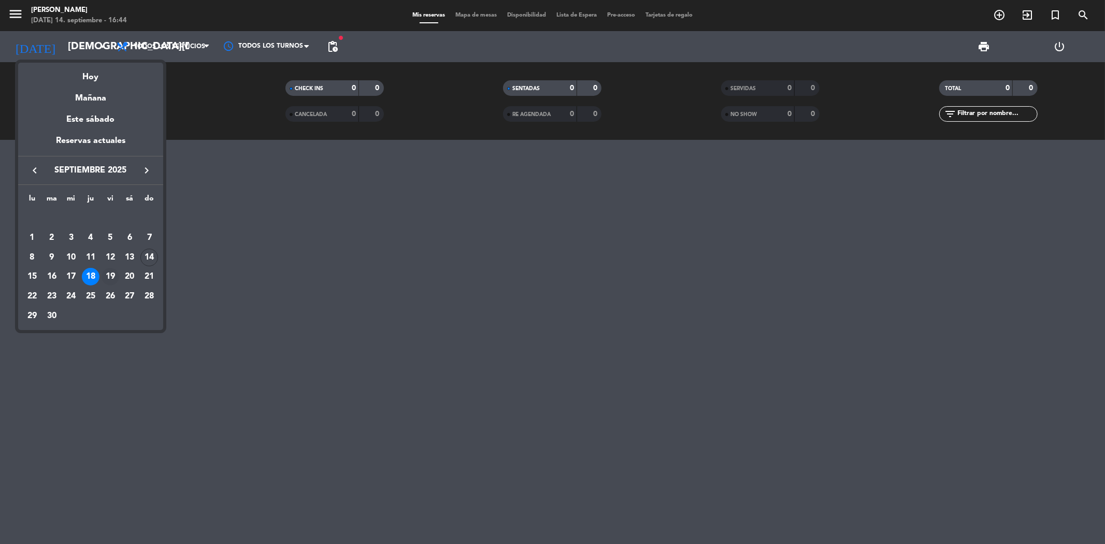  I want to click on div: Este sábado, so click(91, 120).